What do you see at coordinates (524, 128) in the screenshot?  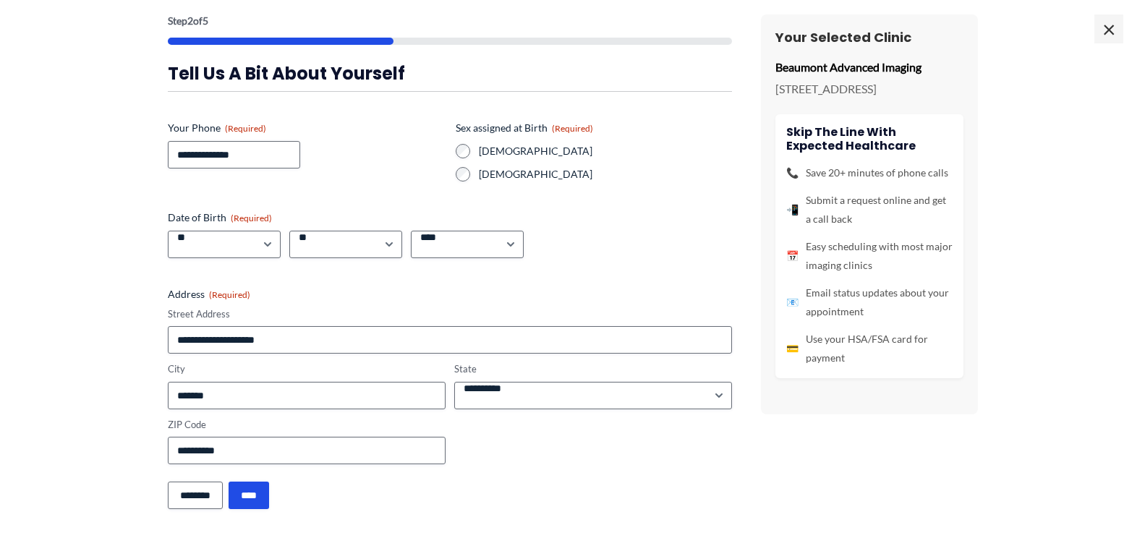 I see `legend: Sex assigned at Birth` at bounding box center [524, 128].